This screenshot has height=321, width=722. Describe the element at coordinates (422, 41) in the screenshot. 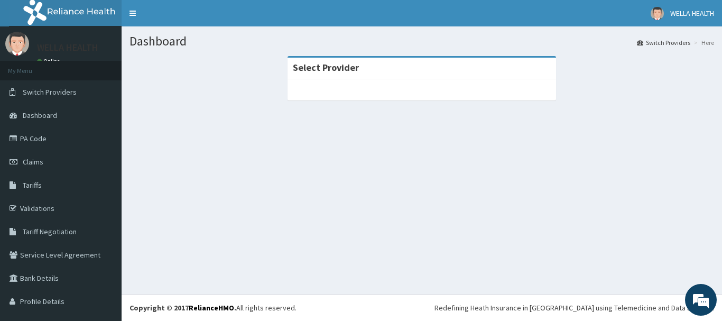

I see `h1: Dashboard` at that location.